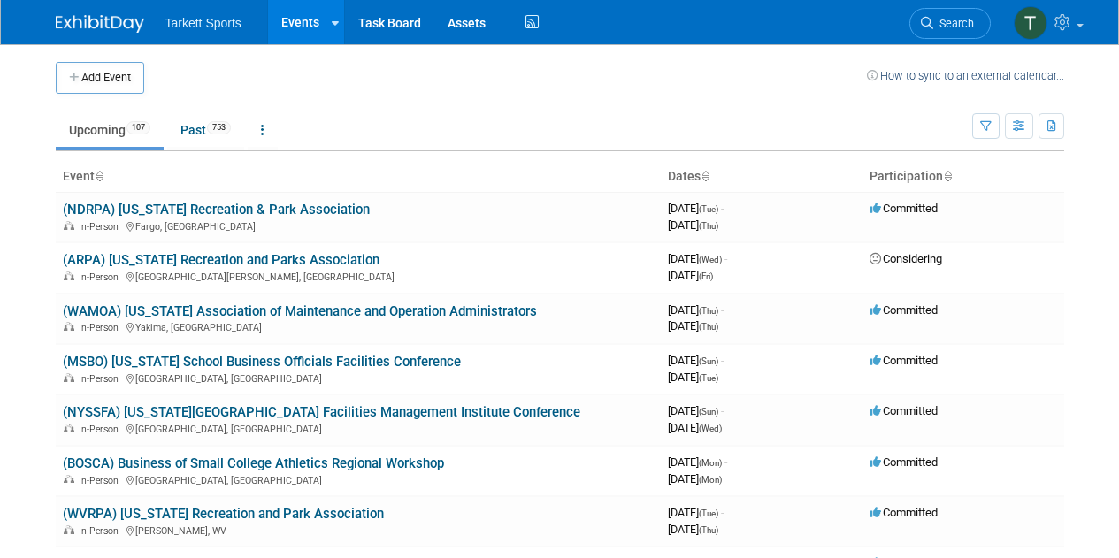 The width and height of the screenshot is (1119, 558). What do you see at coordinates (965, 75) in the screenshot?
I see `a: How to sync to an external calendar...` at bounding box center [965, 75].